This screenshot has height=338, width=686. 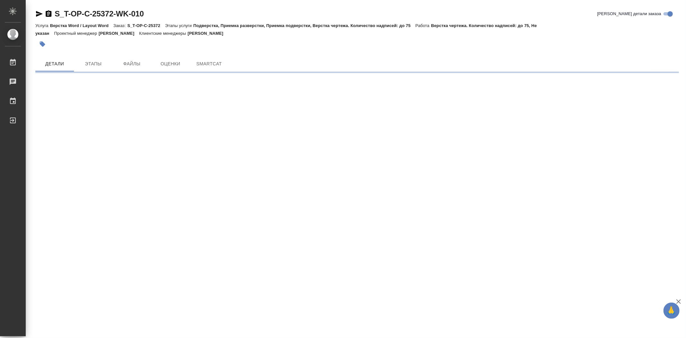 I want to click on span: SmartCat, so click(x=209, y=64).